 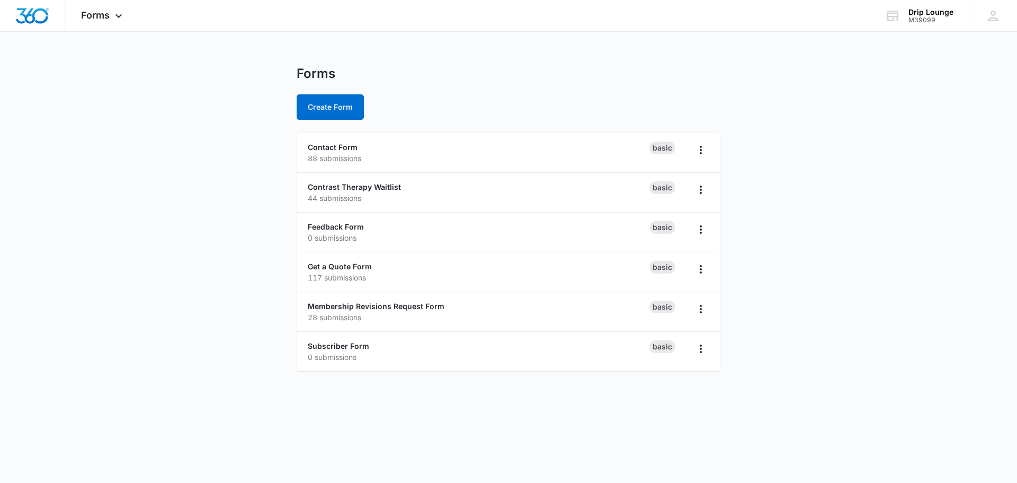 I want to click on a: Contact Form, so click(x=333, y=147).